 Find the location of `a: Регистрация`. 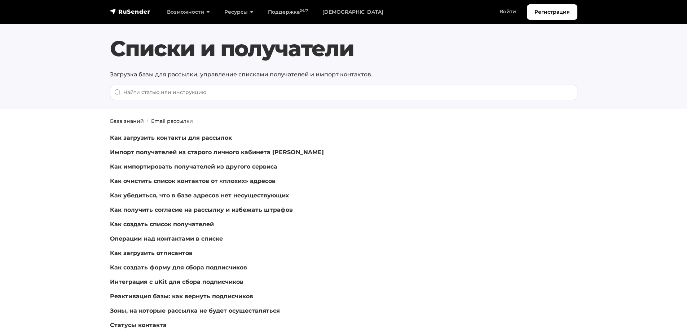

a: Регистрация is located at coordinates (552, 12).